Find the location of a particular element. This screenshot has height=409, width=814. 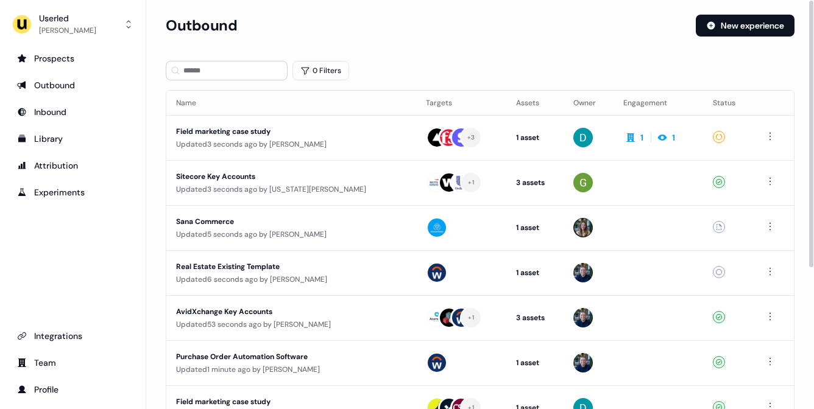

a: Go to outbound experience is located at coordinates (72, 85).